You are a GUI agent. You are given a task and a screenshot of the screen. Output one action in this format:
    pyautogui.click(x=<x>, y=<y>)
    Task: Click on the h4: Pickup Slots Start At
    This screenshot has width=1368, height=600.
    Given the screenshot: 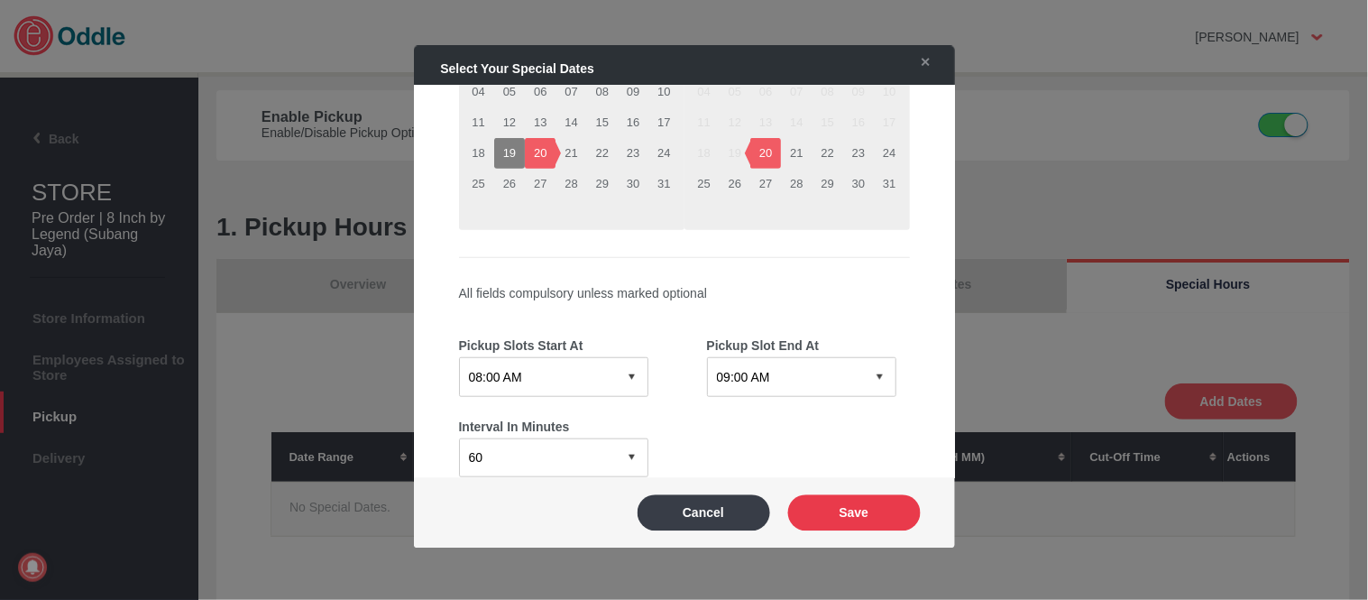 What is the action you would take?
    pyautogui.click(x=560, y=345)
    